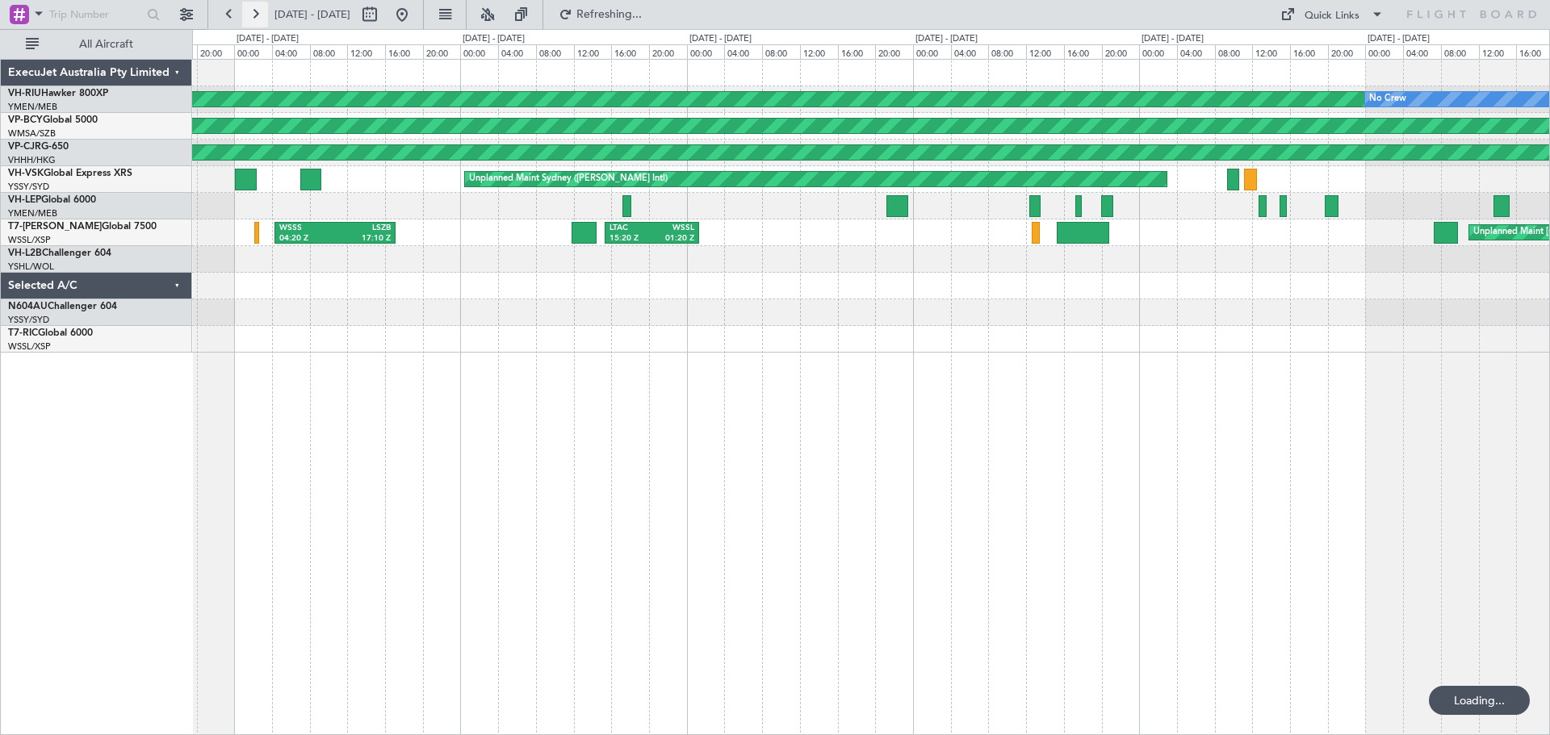 Image resolution: width=1550 pixels, height=735 pixels. I want to click on div: 04:20 Z, so click(307, 239).